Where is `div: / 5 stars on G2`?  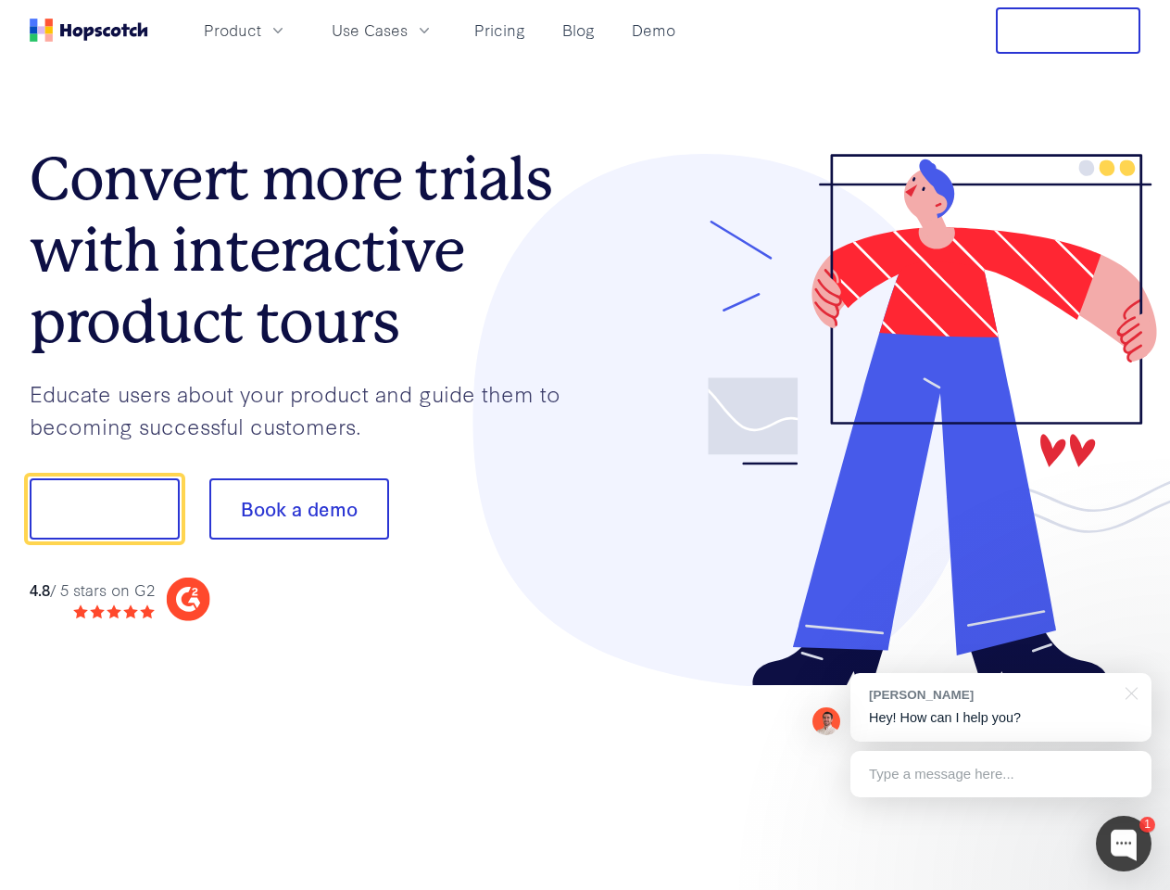 div: / 5 stars on G2 is located at coordinates (92, 589).